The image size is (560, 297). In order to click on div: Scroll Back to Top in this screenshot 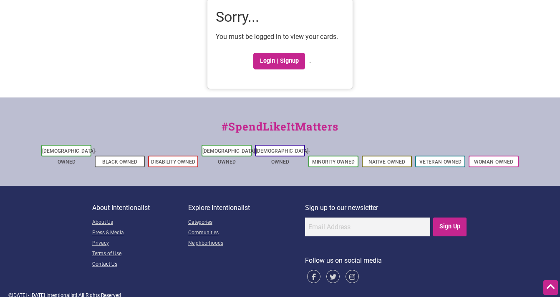, I will do `click(551, 287)`.